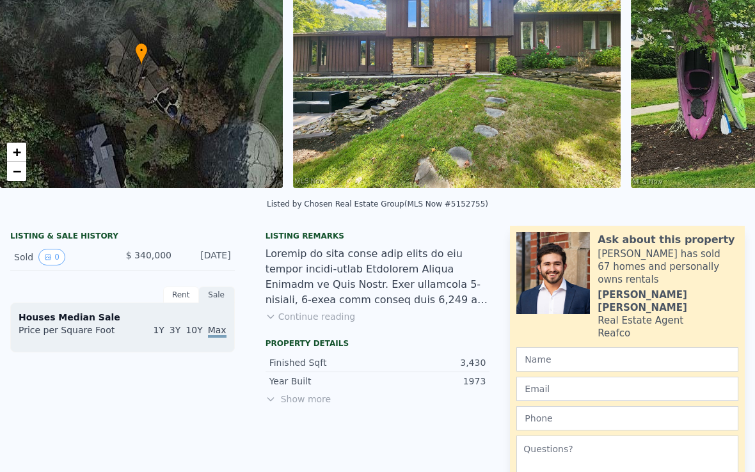 The image size is (755, 472). I want to click on span: 10Y, so click(194, 330).